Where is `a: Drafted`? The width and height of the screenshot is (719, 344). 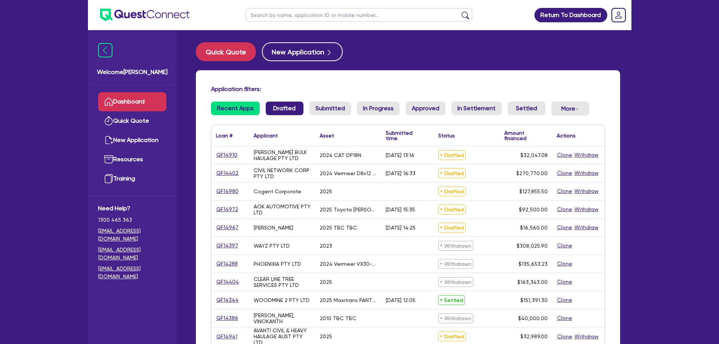
a: Drafted is located at coordinates (285, 108).